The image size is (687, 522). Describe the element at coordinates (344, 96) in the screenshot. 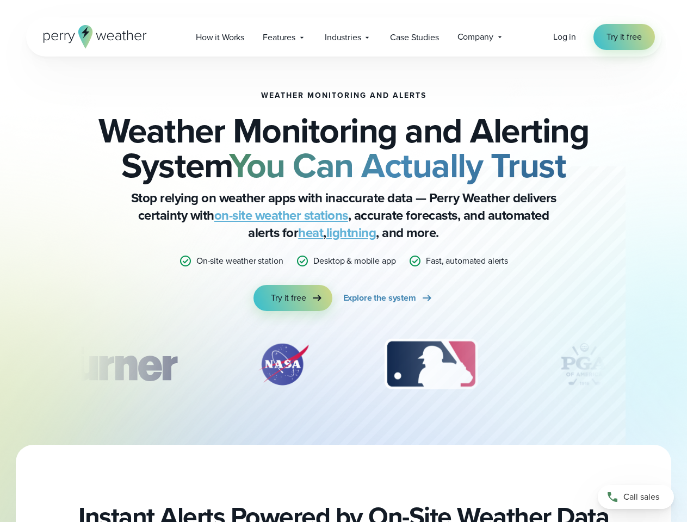

I see `h1: Weather Monitoring and Alerts` at that location.